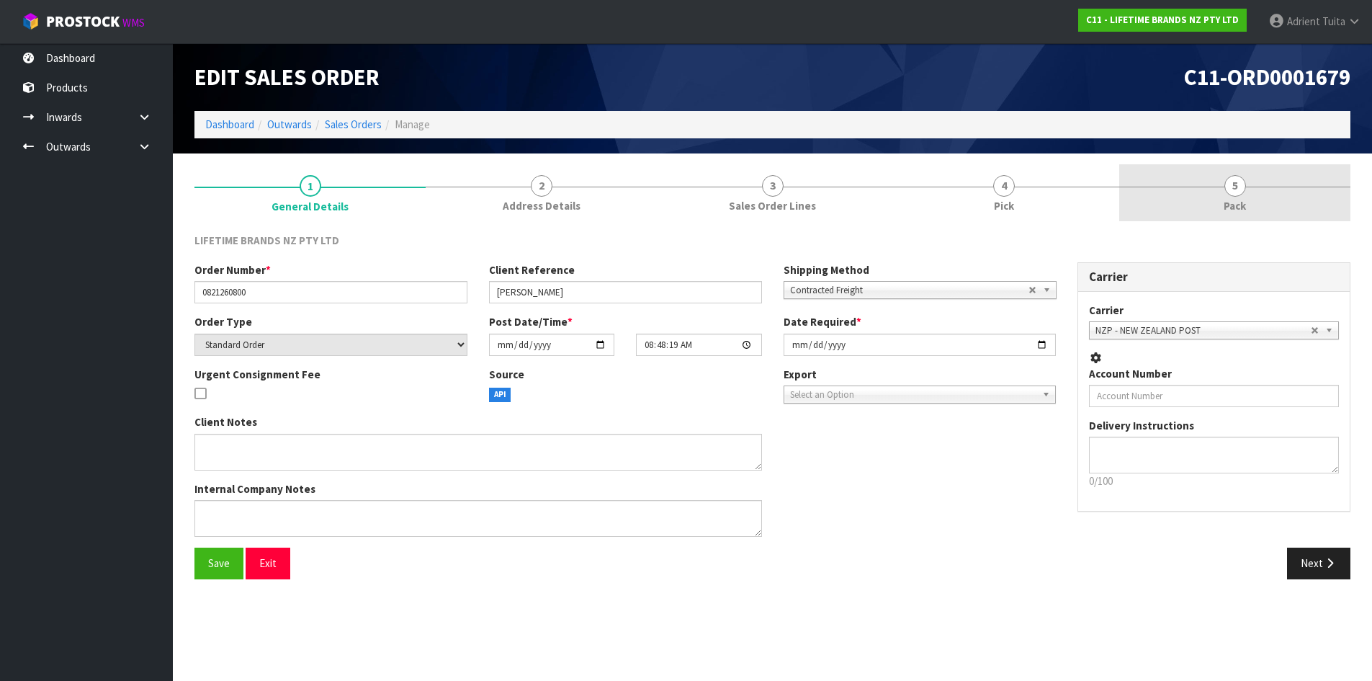 The height and width of the screenshot is (681, 1372). What do you see at coordinates (290, 124) in the screenshot?
I see `a: Outwards` at bounding box center [290, 124].